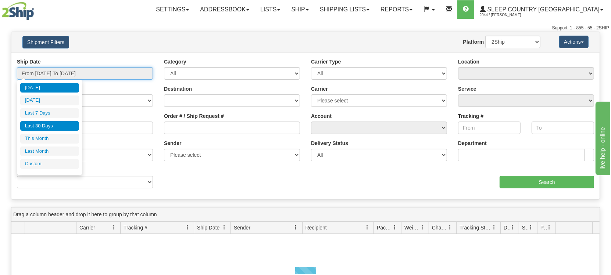 Image resolution: width=611 pixels, height=275 pixels. I want to click on a: Packages filter column settings, so click(395, 228).